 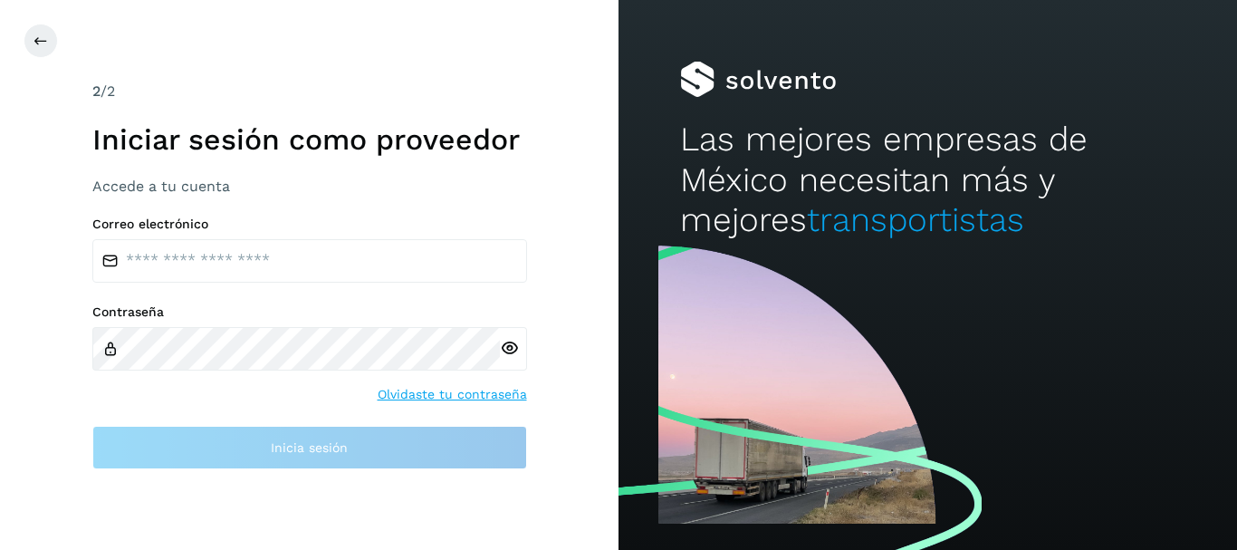 What do you see at coordinates (310, 312) in the screenshot?
I see `label: Contraseña` at bounding box center [310, 312].